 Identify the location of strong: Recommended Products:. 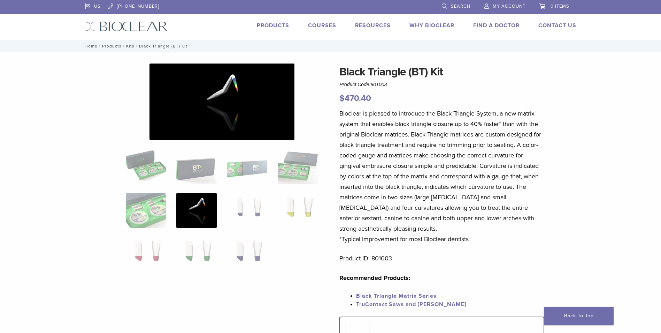
(375, 277).